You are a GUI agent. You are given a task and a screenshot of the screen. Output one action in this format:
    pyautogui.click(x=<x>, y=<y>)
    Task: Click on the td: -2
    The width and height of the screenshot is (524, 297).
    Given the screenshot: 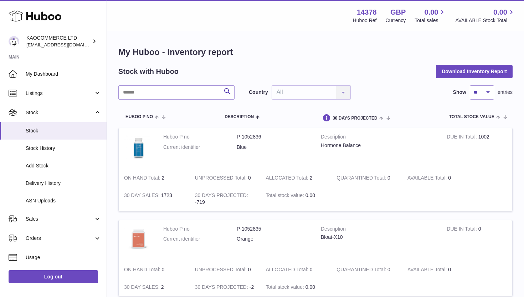 What is the action you would take?
    pyautogui.click(x=225, y=287)
    